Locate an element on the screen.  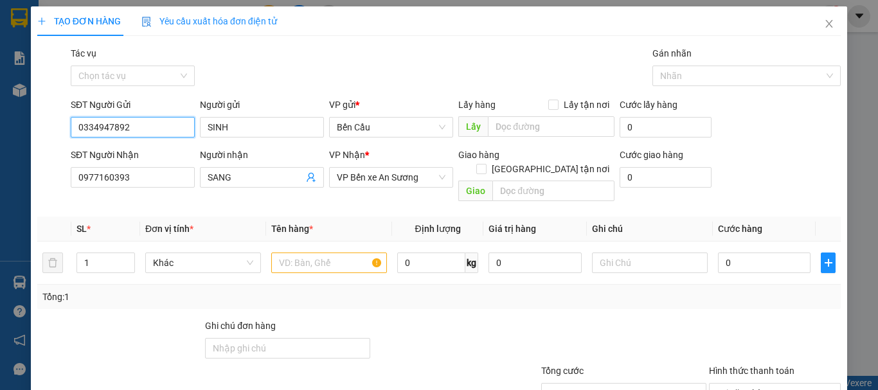
span: Cước hàng is located at coordinates (739, 229).